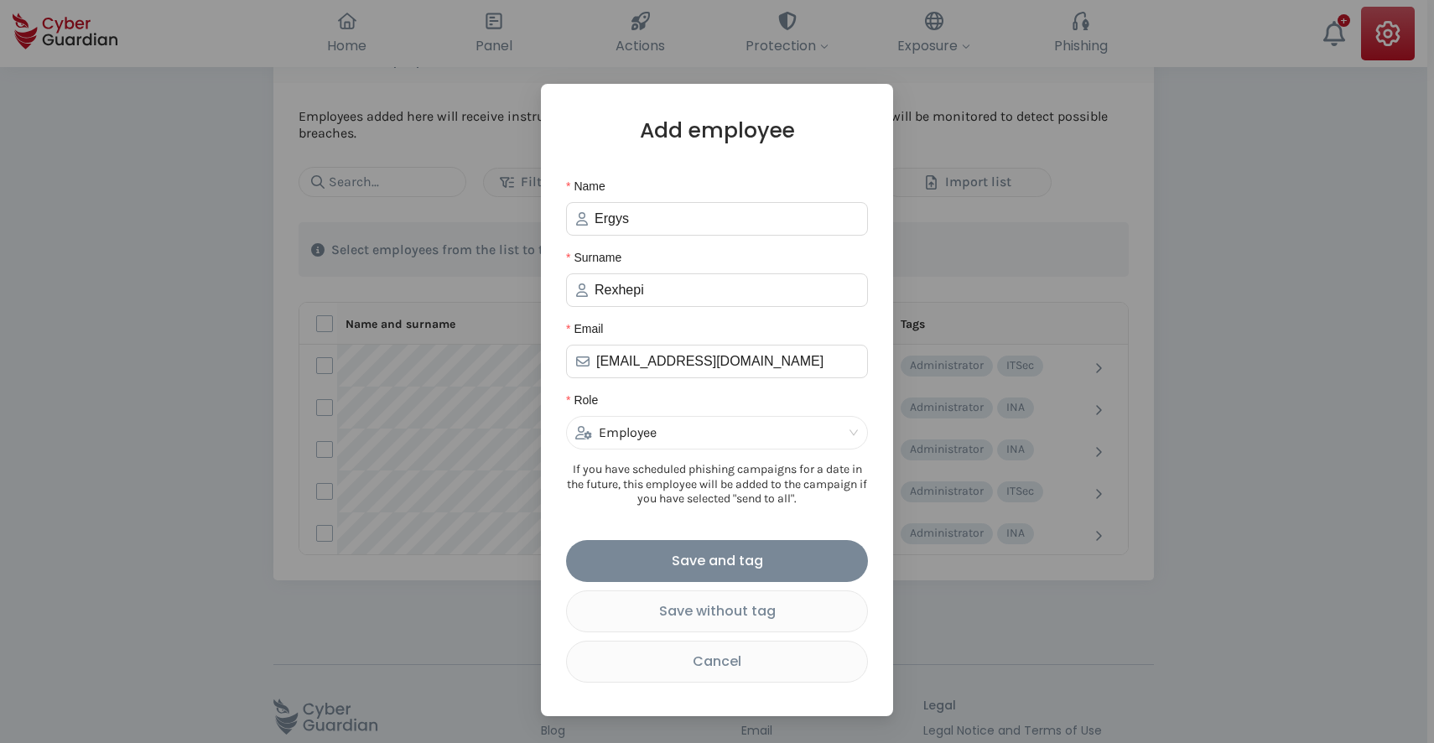 The image size is (1434, 743). What do you see at coordinates (717, 661) in the screenshot?
I see `div: Cancel` at bounding box center [717, 661].